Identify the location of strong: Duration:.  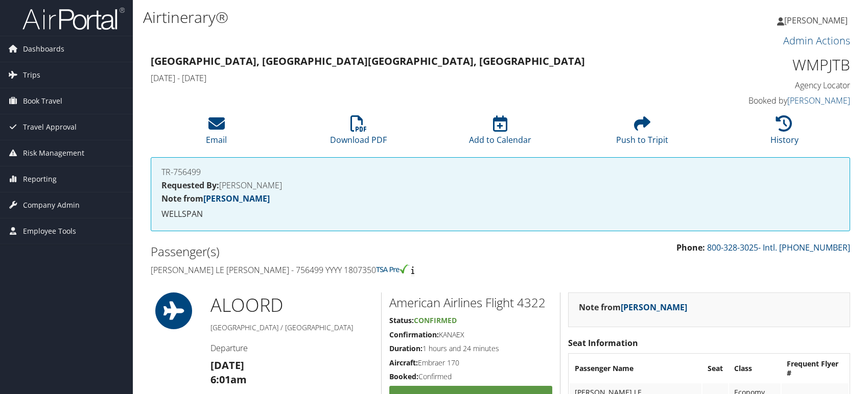
(406, 348).